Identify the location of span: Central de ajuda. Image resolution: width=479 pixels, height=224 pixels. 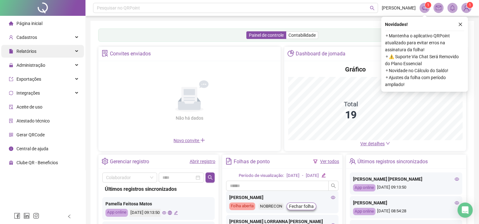
(32, 149).